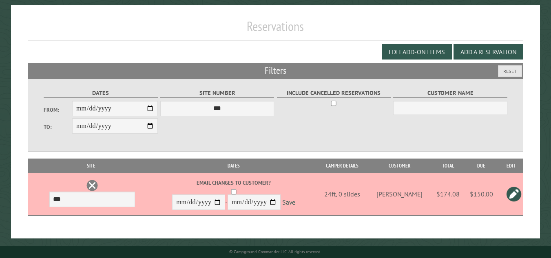 The height and width of the screenshot is (258, 551). Describe the element at coordinates (276, 29) in the screenshot. I see `h1: Reservations` at that location.